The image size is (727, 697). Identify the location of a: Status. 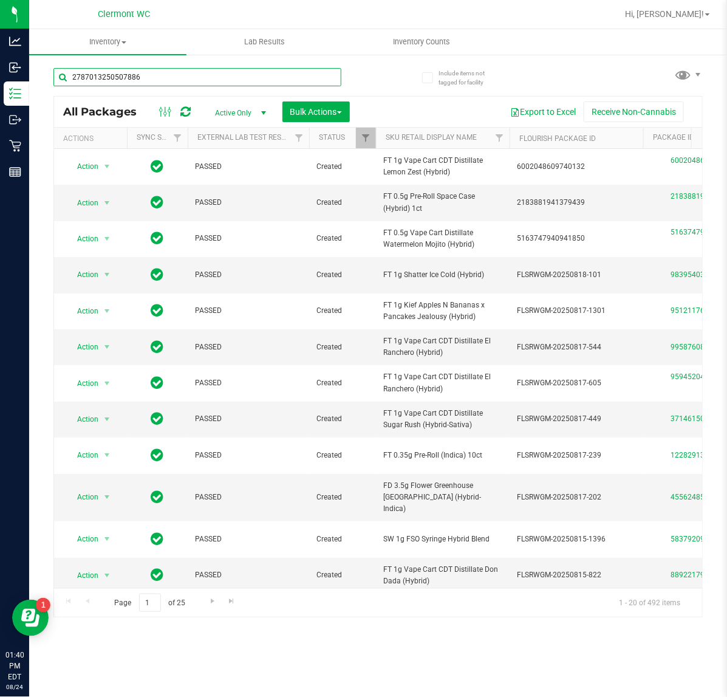
(332, 137).